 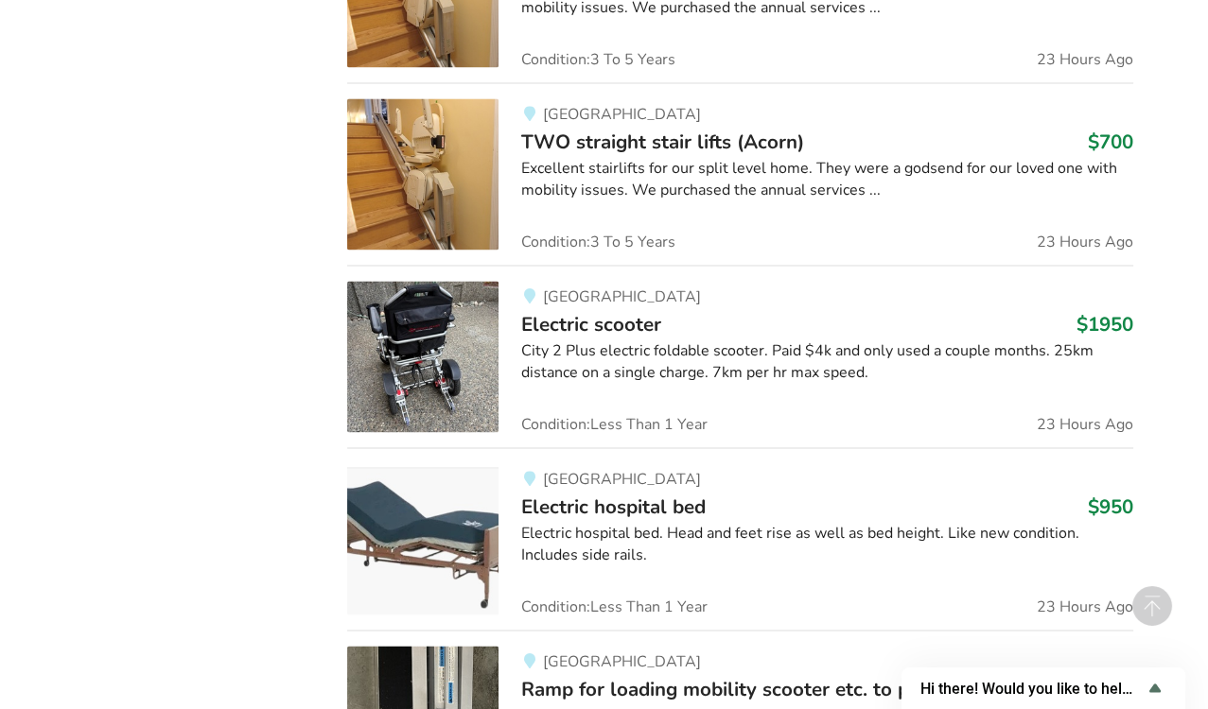 What do you see at coordinates (423, 357) in the screenshot?
I see `img: mobility-electric scooter` at bounding box center [423, 357].